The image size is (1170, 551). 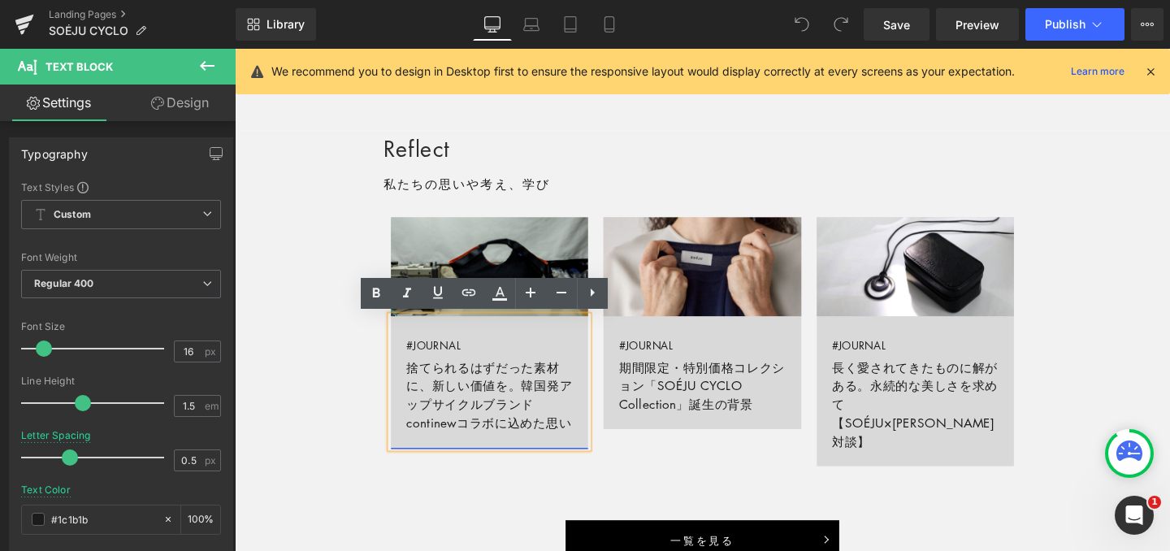 What do you see at coordinates (802, 24) in the screenshot?
I see `button: Undo` at bounding box center [802, 24].